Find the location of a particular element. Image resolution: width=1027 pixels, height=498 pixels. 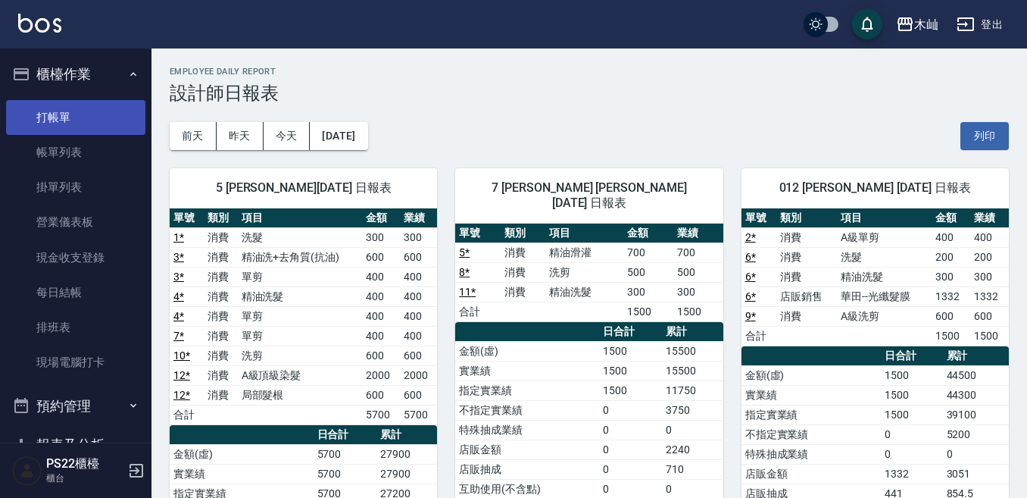

h2: Employee Daily Report is located at coordinates (589, 71).